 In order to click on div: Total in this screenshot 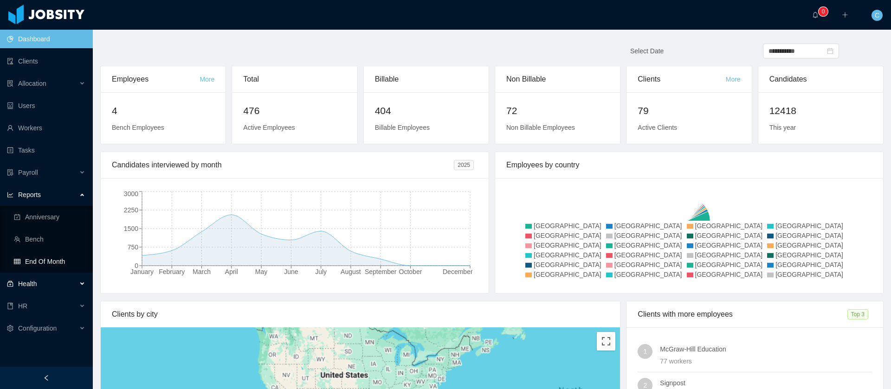, I will do `click(294, 79)`.